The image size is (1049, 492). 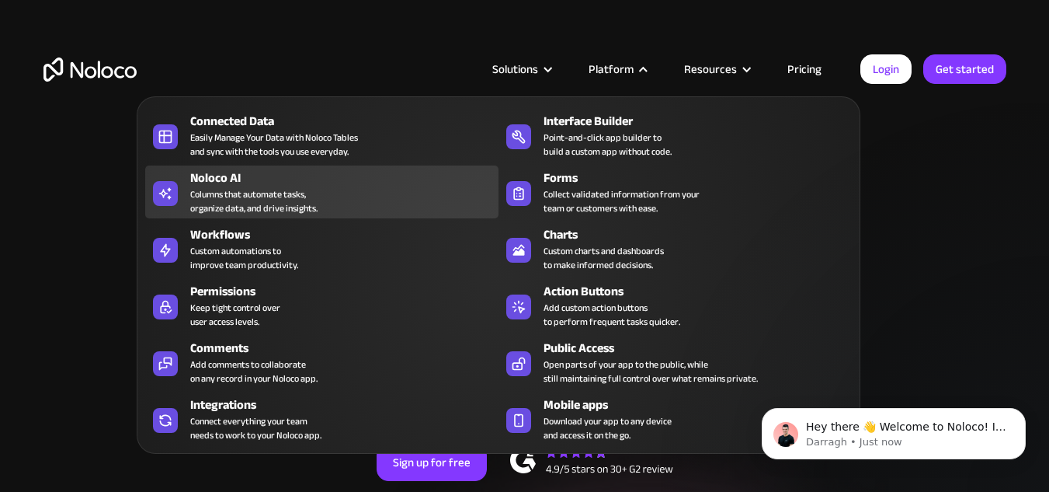 What do you see at coordinates (322, 305) in the screenshot?
I see `a: PermissionsKeep tight control overuser access levels.` at bounding box center [322, 305].